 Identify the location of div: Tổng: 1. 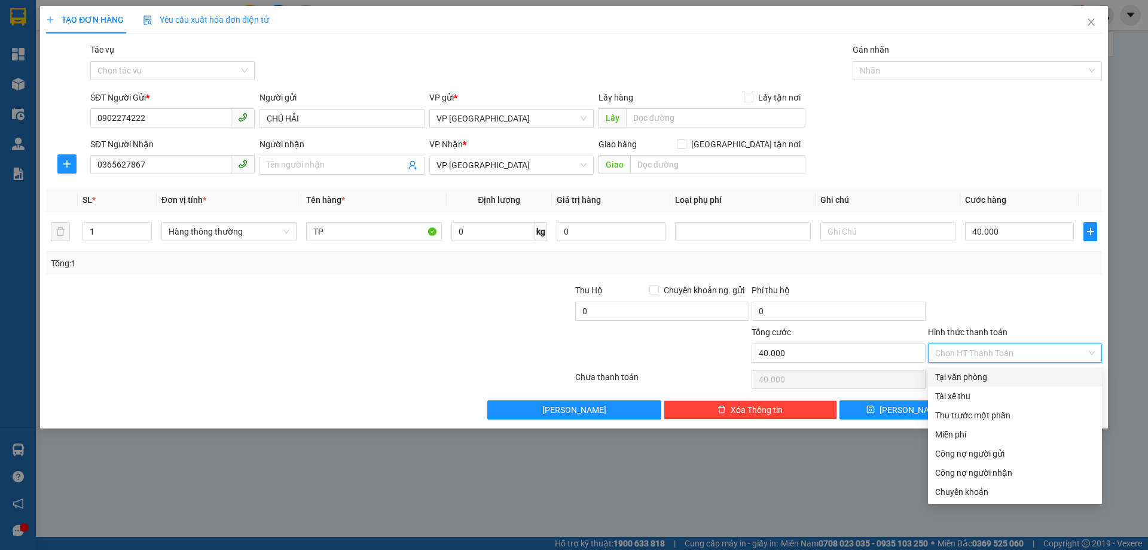
(247, 263).